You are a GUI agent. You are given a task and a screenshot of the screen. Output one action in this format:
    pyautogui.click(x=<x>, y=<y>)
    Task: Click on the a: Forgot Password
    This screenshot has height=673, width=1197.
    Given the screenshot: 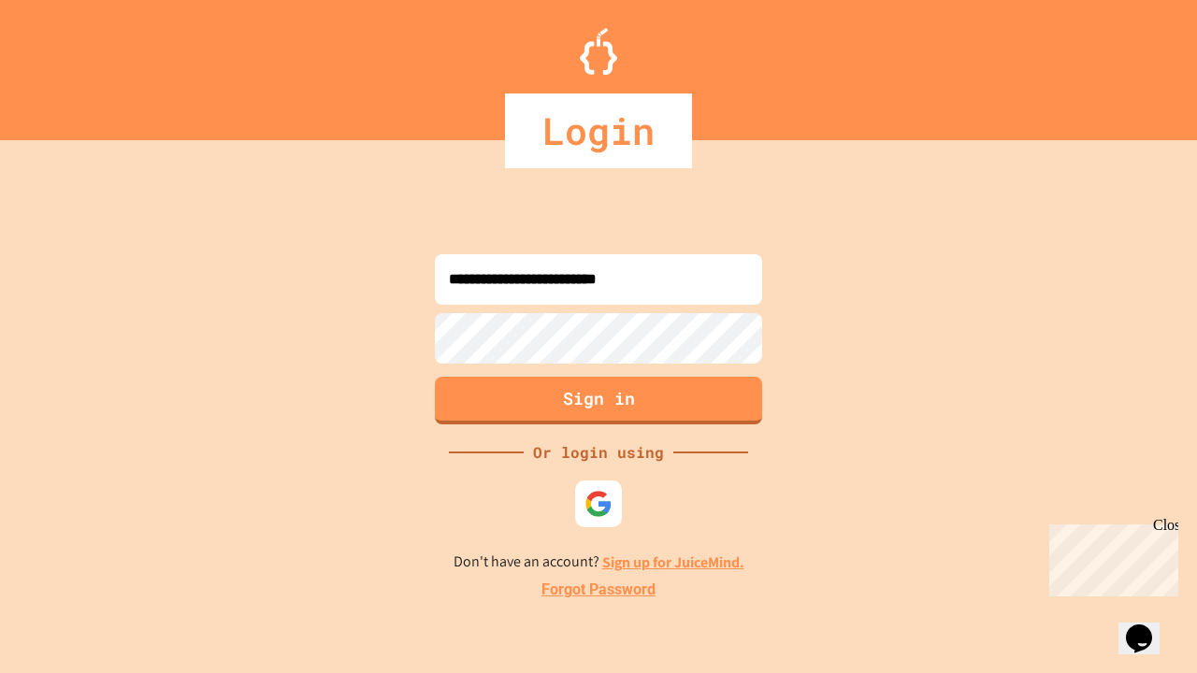 What is the action you would take?
    pyautogui.click(x=599, y=590)
    